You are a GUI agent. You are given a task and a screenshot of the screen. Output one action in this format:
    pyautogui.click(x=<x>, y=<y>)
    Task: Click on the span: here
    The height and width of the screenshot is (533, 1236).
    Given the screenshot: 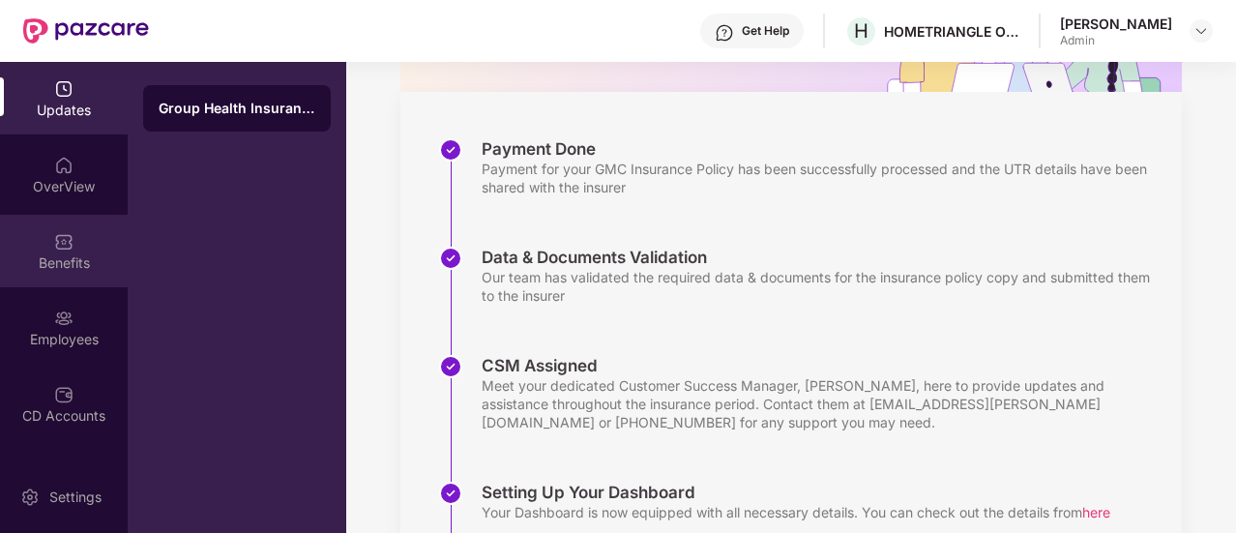 What is the action you would take?
    pyautogui.click(x=1096, y=512)
    